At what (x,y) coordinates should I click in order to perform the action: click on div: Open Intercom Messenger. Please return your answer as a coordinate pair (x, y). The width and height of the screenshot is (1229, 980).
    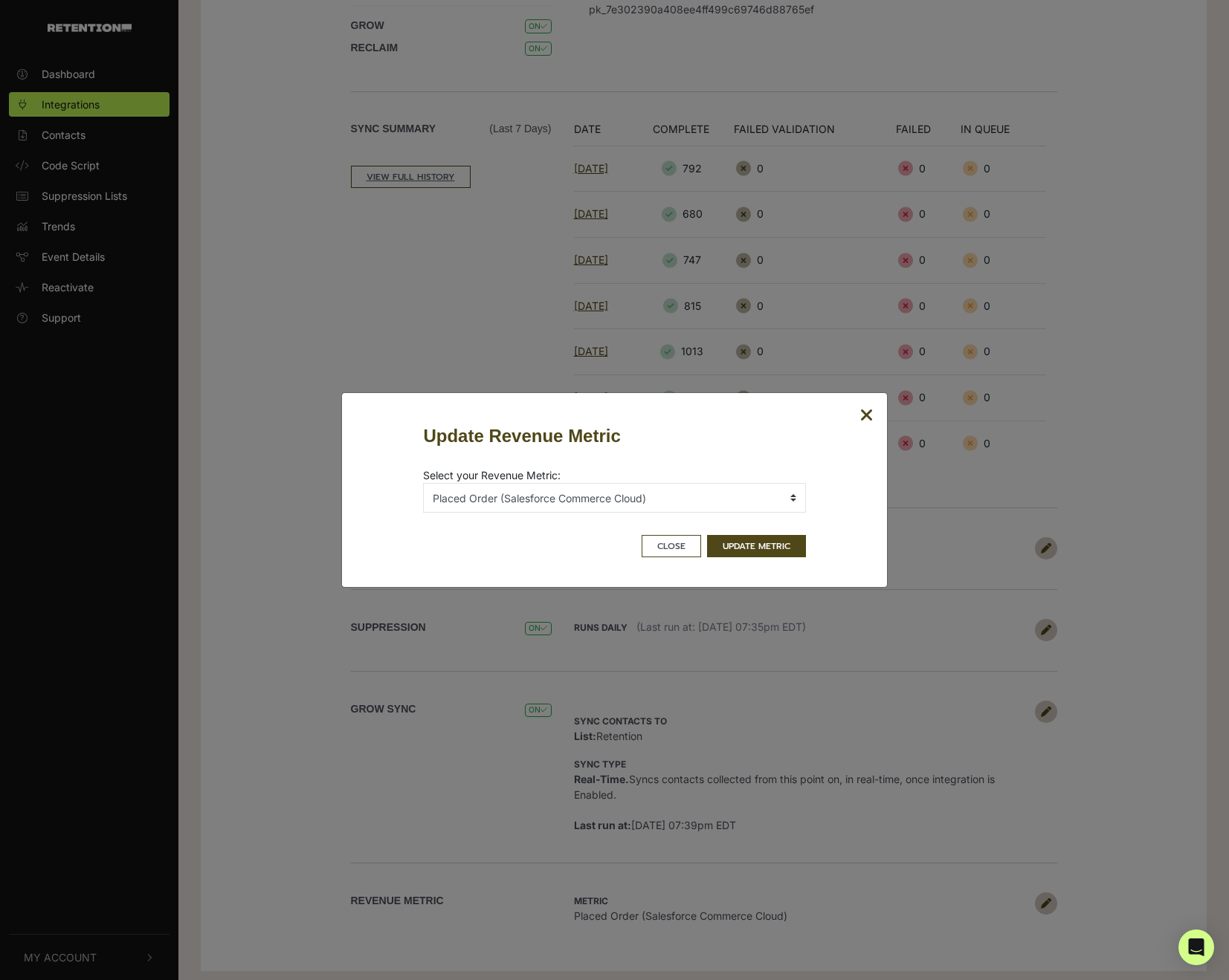
    Looking at the image, I should click on (1196, 948).